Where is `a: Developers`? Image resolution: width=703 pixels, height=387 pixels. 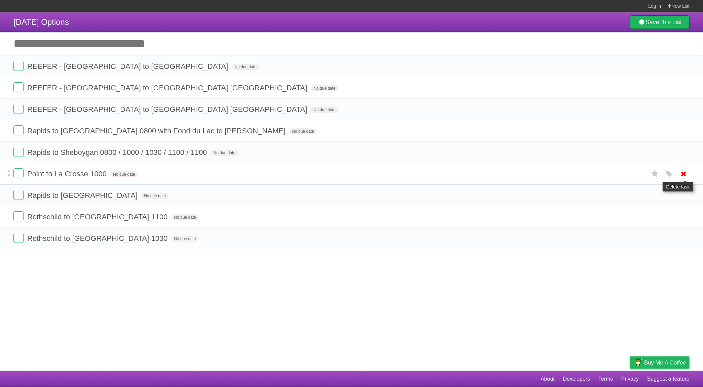
a: Developers is located at coordinates (576, 379).